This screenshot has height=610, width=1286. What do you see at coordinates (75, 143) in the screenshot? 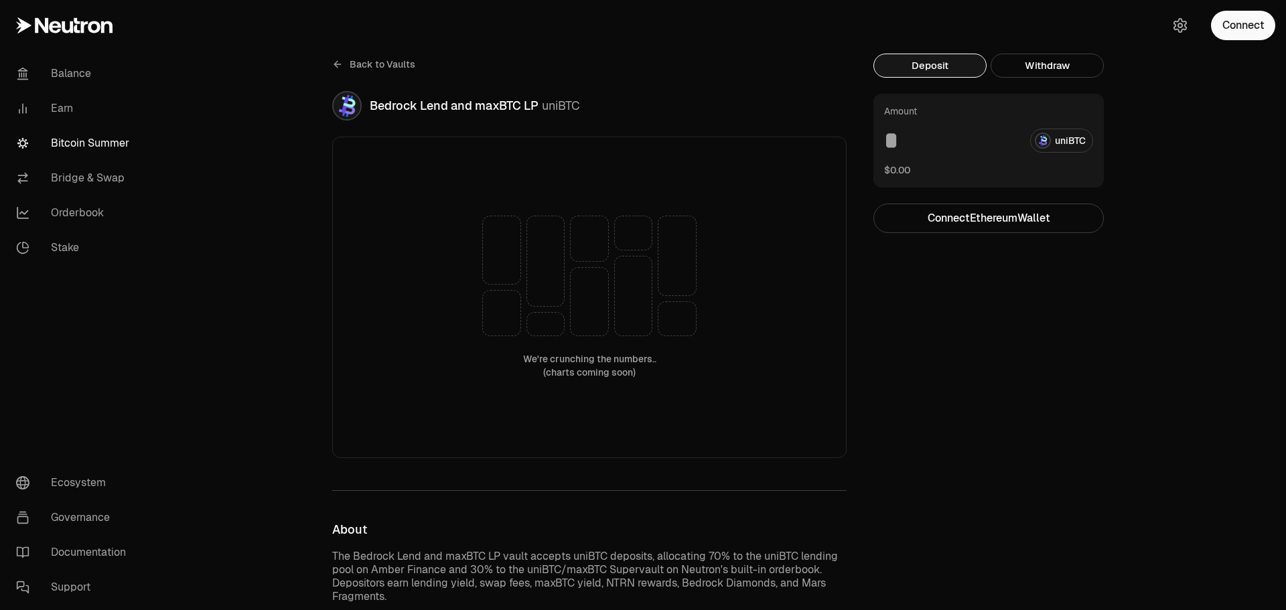
I see `a: Bitcoin Summer` at bounding box center [75, 143].